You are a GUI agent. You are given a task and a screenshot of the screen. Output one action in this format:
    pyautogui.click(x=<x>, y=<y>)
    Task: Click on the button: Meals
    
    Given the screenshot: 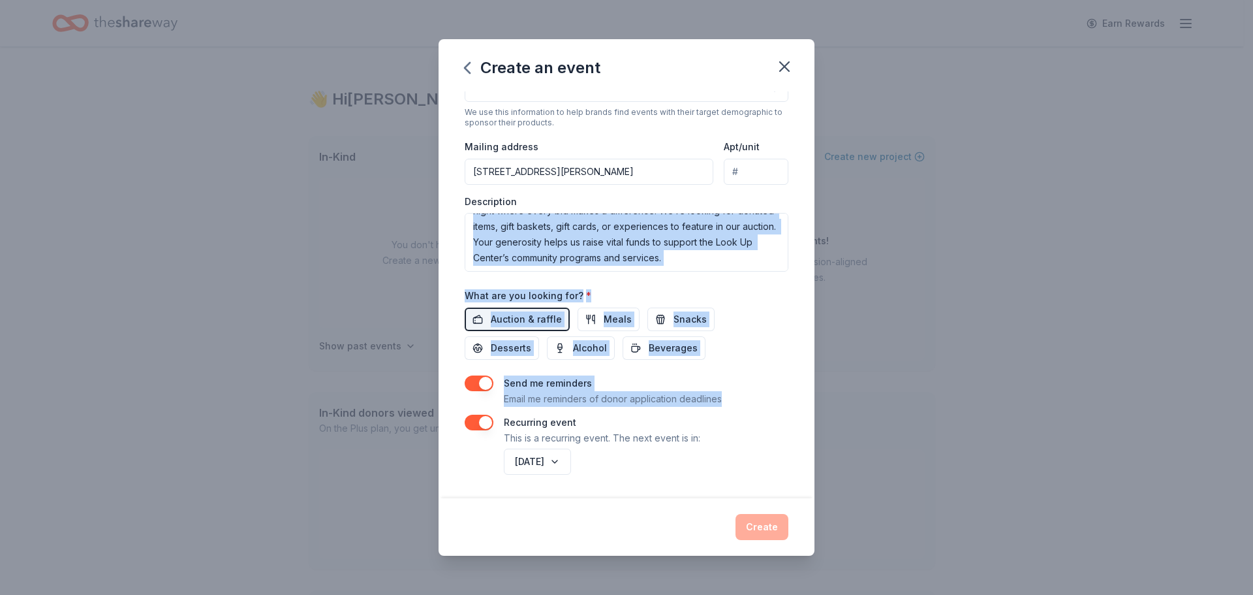 What is the action you would take?
    pyautogui.click(x=608, y=319)
    